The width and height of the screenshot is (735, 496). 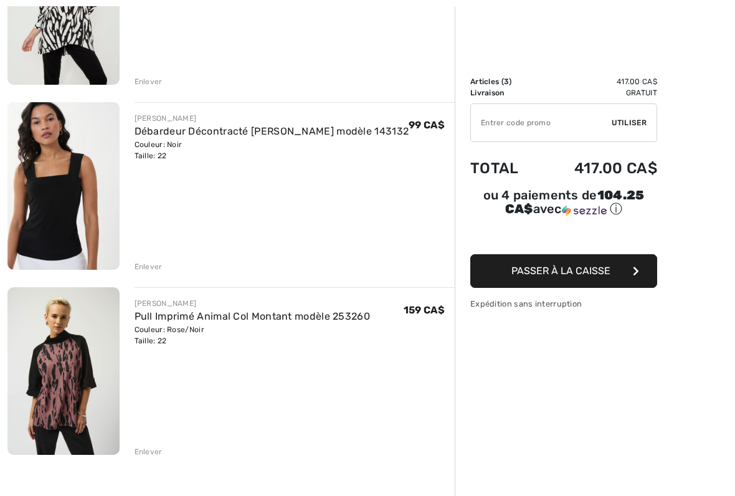 What do you see at coordinates (505, 93) in the screenshot?
I see `td: Livraison` at bounding box center [505, 93].